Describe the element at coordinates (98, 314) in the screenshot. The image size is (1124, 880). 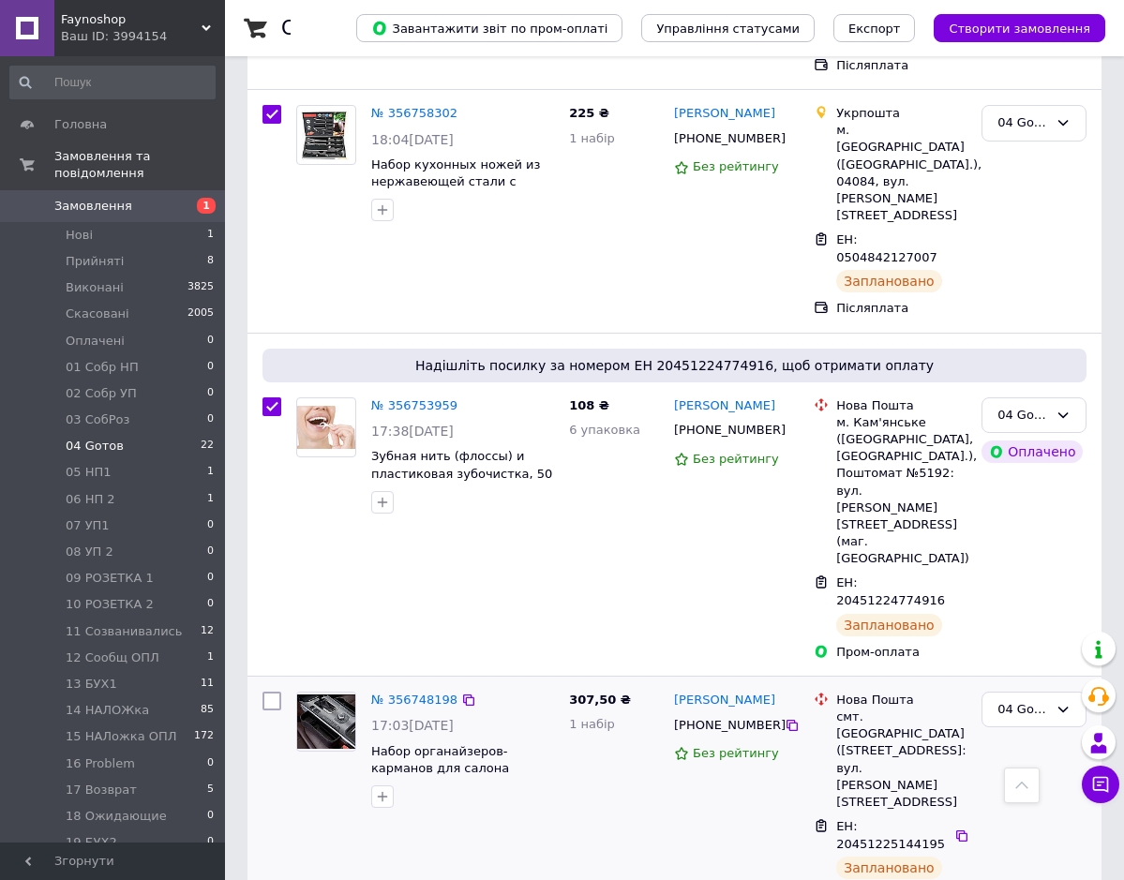
I see `span: Скасовані` at that location.